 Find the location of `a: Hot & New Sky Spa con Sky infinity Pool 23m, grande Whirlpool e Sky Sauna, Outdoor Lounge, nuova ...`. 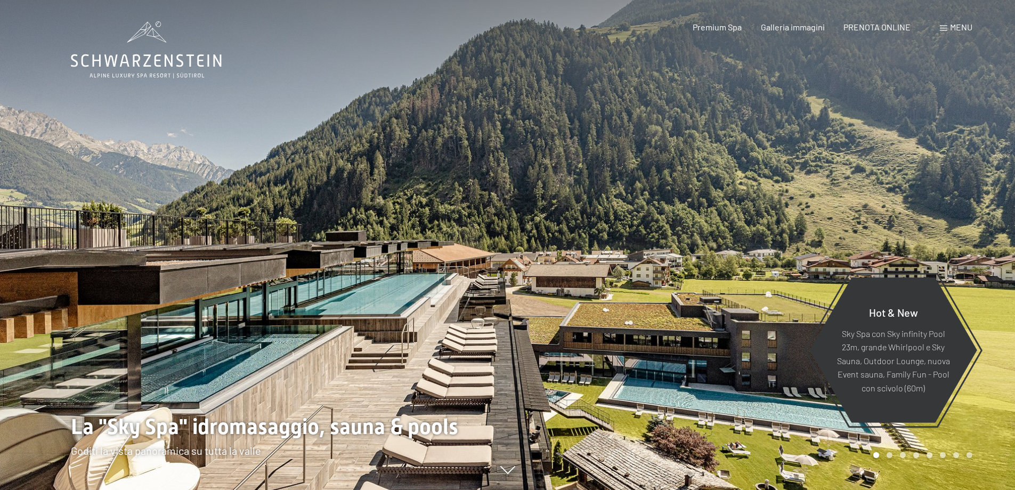

a: Hot & New Sky Spa con Sky infinity Pool 23m, grande Whirlpool e Sky Sauna, Outdoor Lounge, nuova ... is located at coordinates (893, 350).